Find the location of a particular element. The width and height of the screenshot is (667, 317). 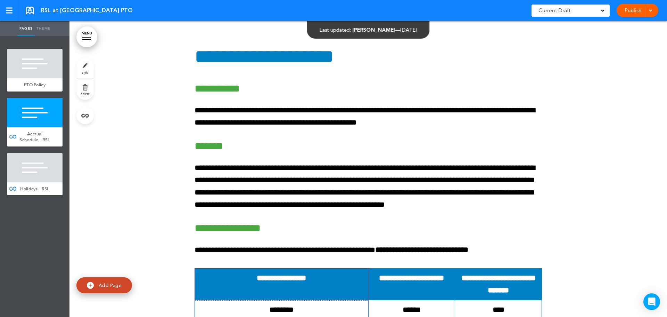

div: Open Intercom Messenger is located at coordinates (652, 301).